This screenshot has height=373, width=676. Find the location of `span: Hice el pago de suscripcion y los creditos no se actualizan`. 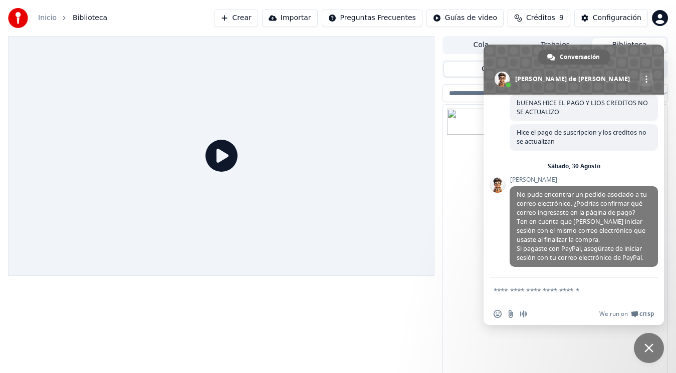

span: Hice el pago de suscripcion y los creditos no se actualizan is located at coordinates (581, 137).